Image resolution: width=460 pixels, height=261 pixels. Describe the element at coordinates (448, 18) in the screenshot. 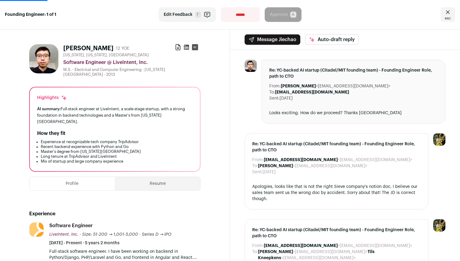

I see `span: esc` at that location.